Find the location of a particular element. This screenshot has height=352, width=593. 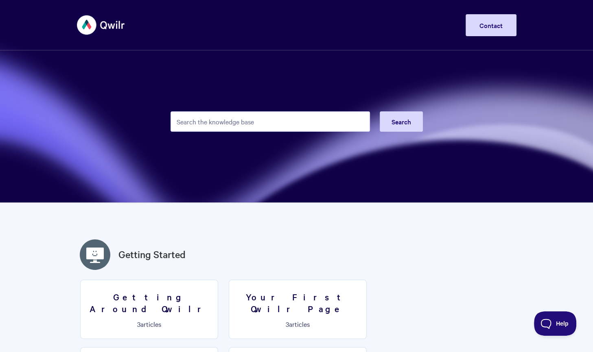

h3: Your First Qwilr Page is located at coordinates (298, 303).